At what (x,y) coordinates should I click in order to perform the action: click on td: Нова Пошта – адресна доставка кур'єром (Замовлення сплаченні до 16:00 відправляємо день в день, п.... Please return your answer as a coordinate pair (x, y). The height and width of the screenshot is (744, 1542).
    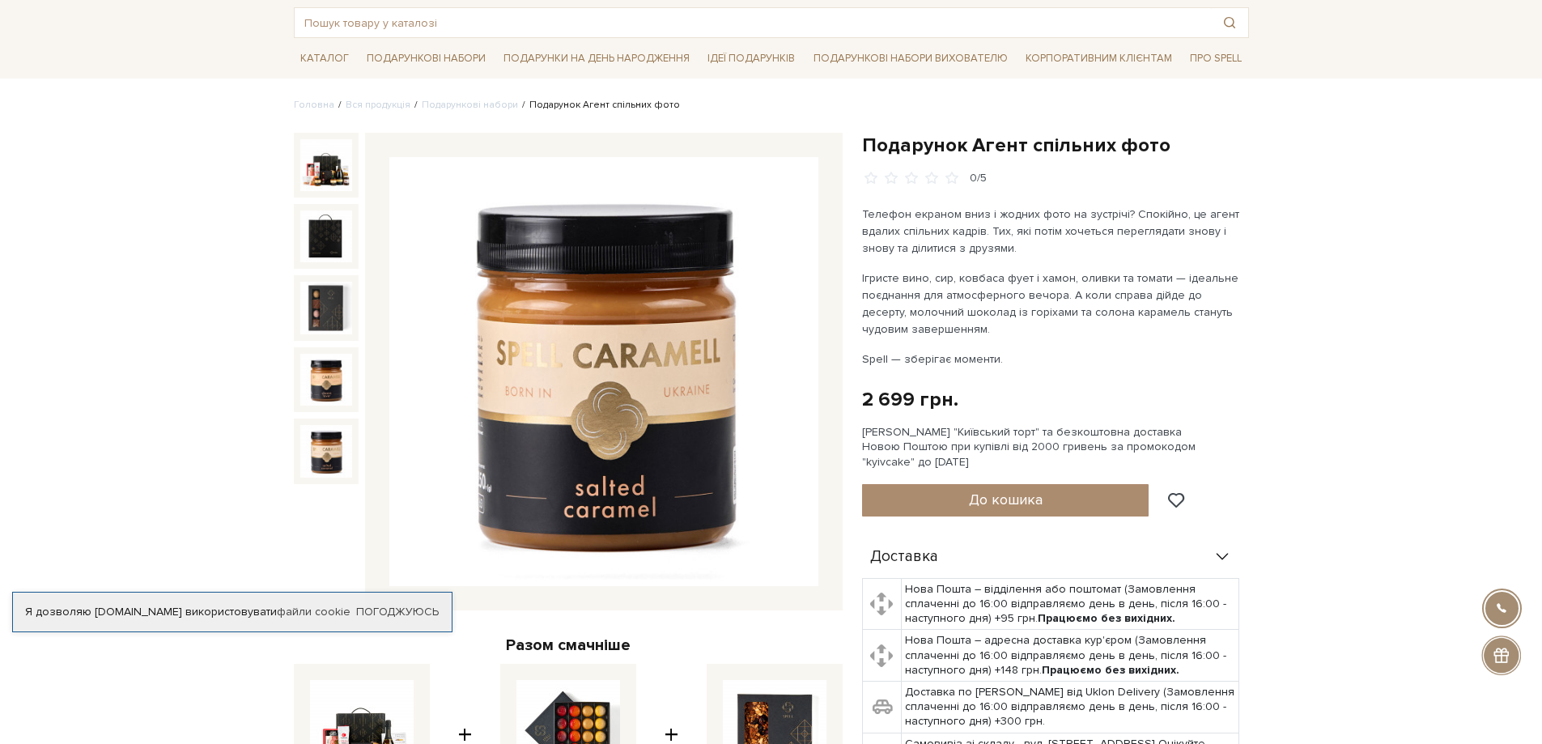
    Looking at the image, I should click on (1070, 656).